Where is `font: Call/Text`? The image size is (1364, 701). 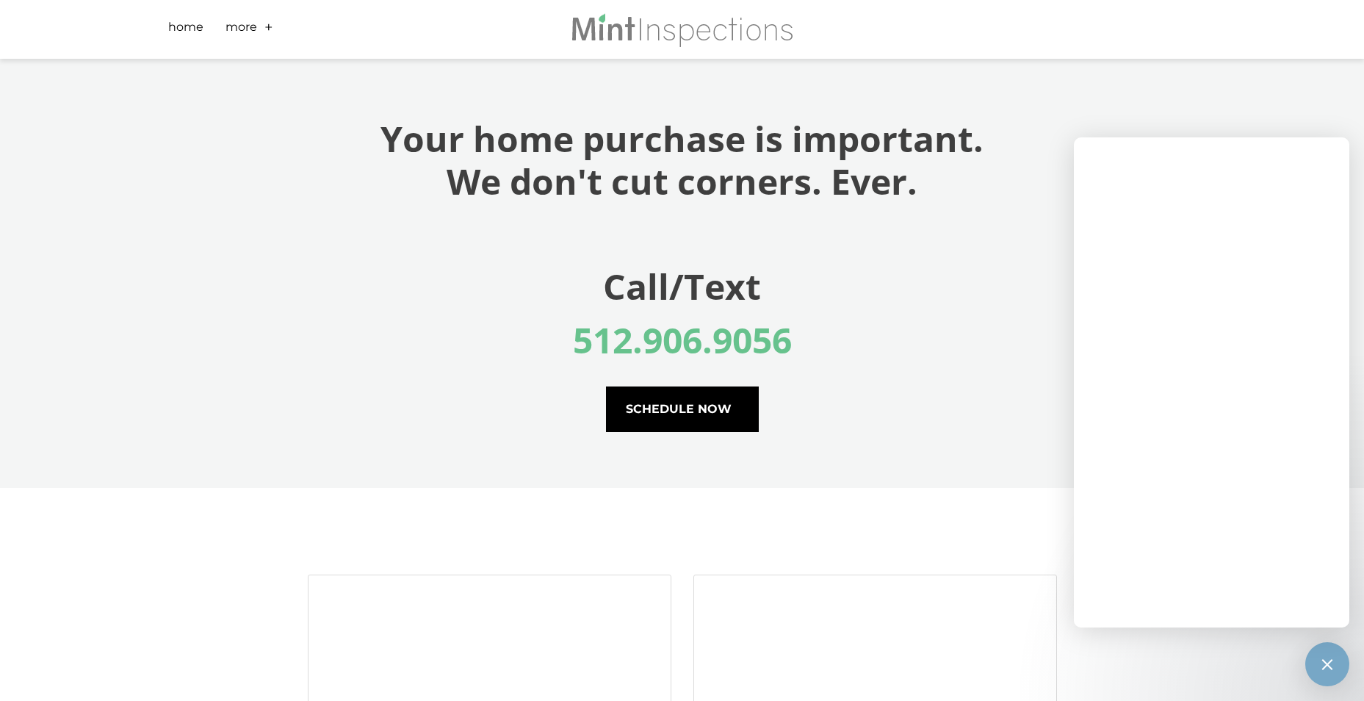 font: Call/Text is located at coordinates (682, 286).